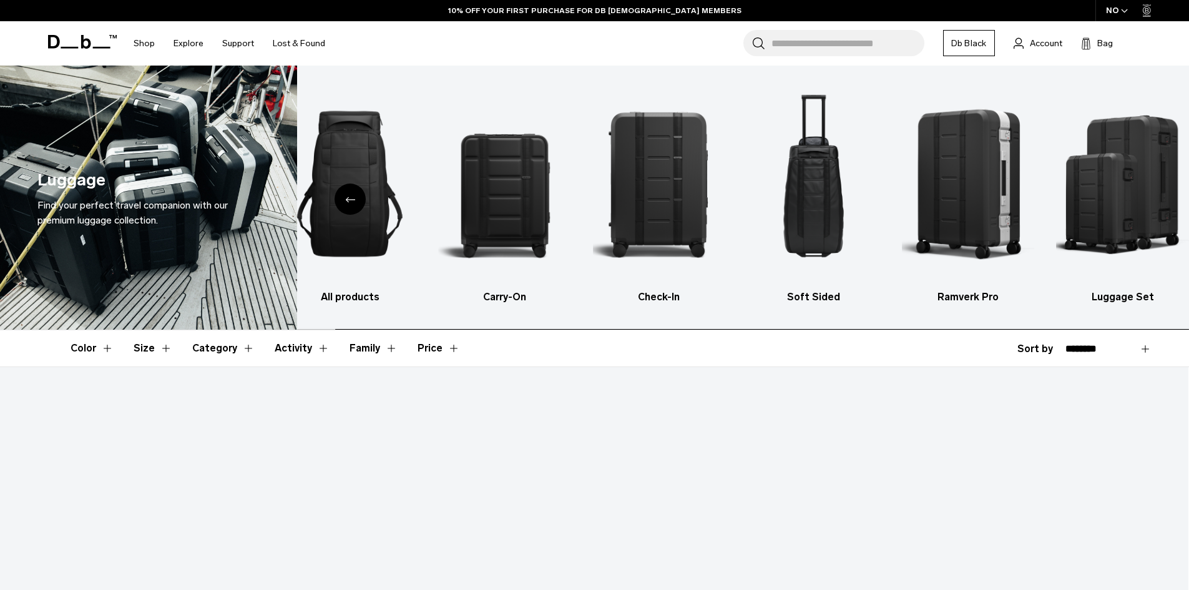 This screenshot has height=590, width=1189. I want to click on a: Shop, so click(144, 43).